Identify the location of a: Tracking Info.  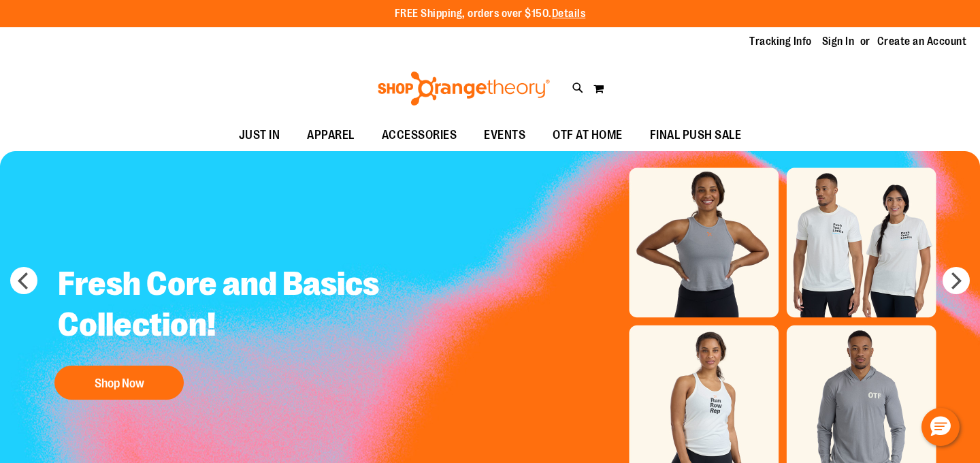
(781, 42).